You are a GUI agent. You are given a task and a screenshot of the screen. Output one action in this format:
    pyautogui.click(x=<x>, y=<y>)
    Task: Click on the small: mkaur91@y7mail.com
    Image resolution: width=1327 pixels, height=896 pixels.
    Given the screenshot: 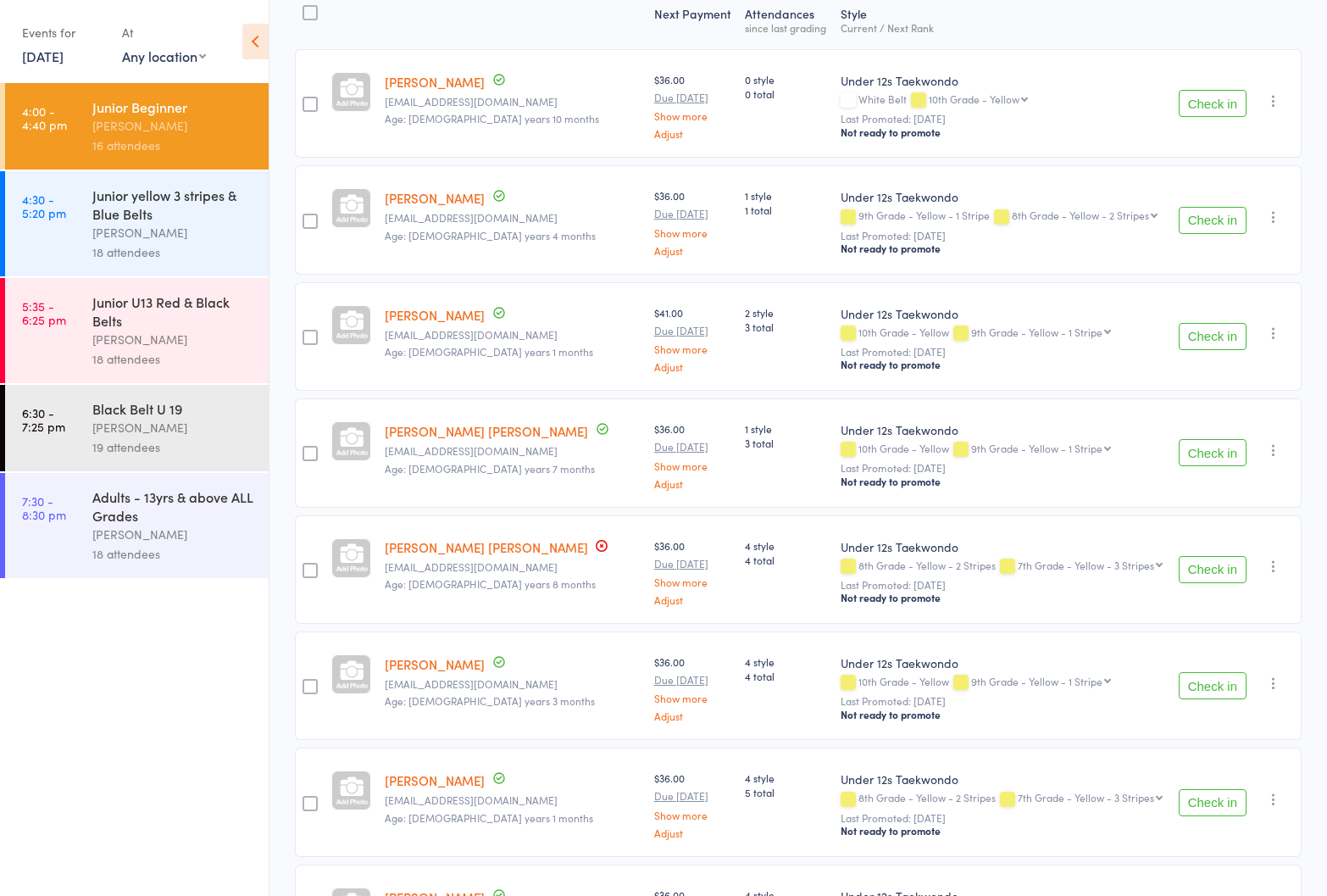 What is the action you would take?
    pyautogui.click(x=512, y=684)
    